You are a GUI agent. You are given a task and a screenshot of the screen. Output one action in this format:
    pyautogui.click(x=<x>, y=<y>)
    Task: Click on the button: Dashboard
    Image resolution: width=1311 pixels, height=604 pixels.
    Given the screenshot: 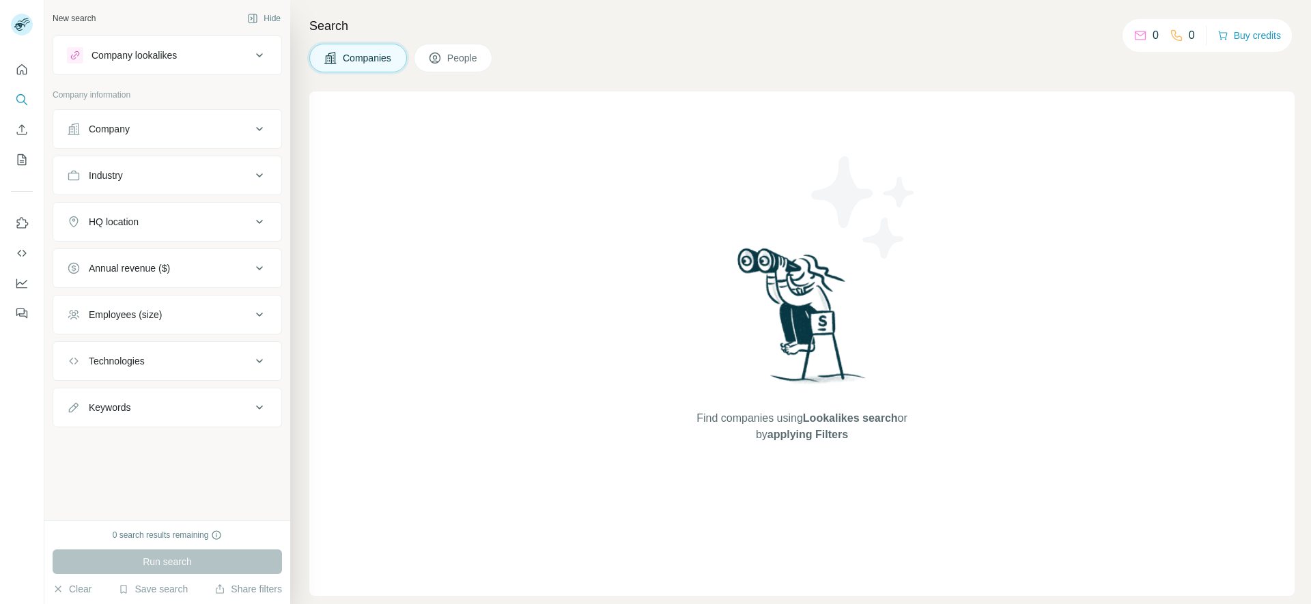 What is the action you would take?
    pyautogui.click(x=22, y=283)
    